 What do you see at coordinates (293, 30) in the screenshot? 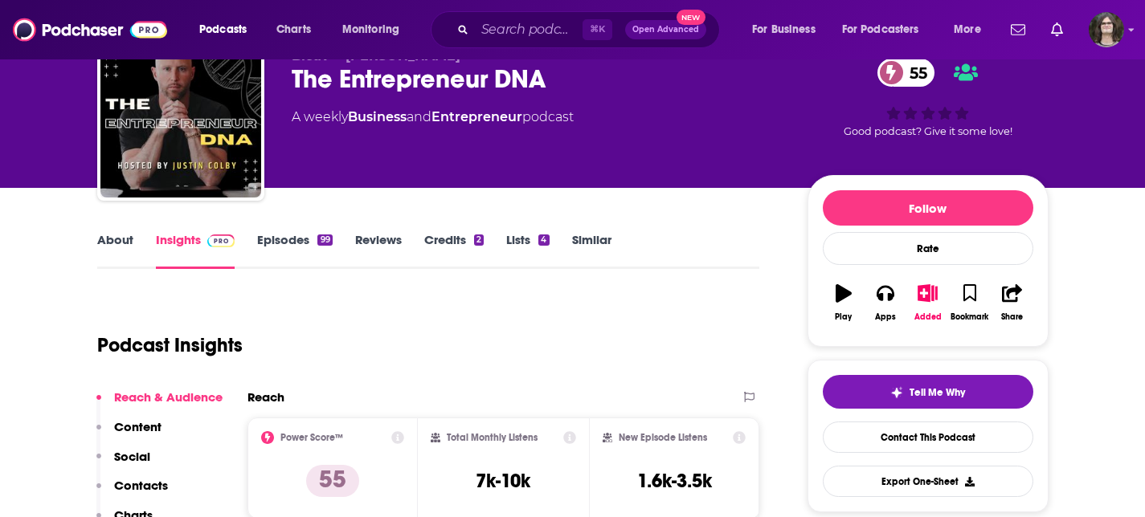
I see `span: Charts` at bounding box center [293, 30].